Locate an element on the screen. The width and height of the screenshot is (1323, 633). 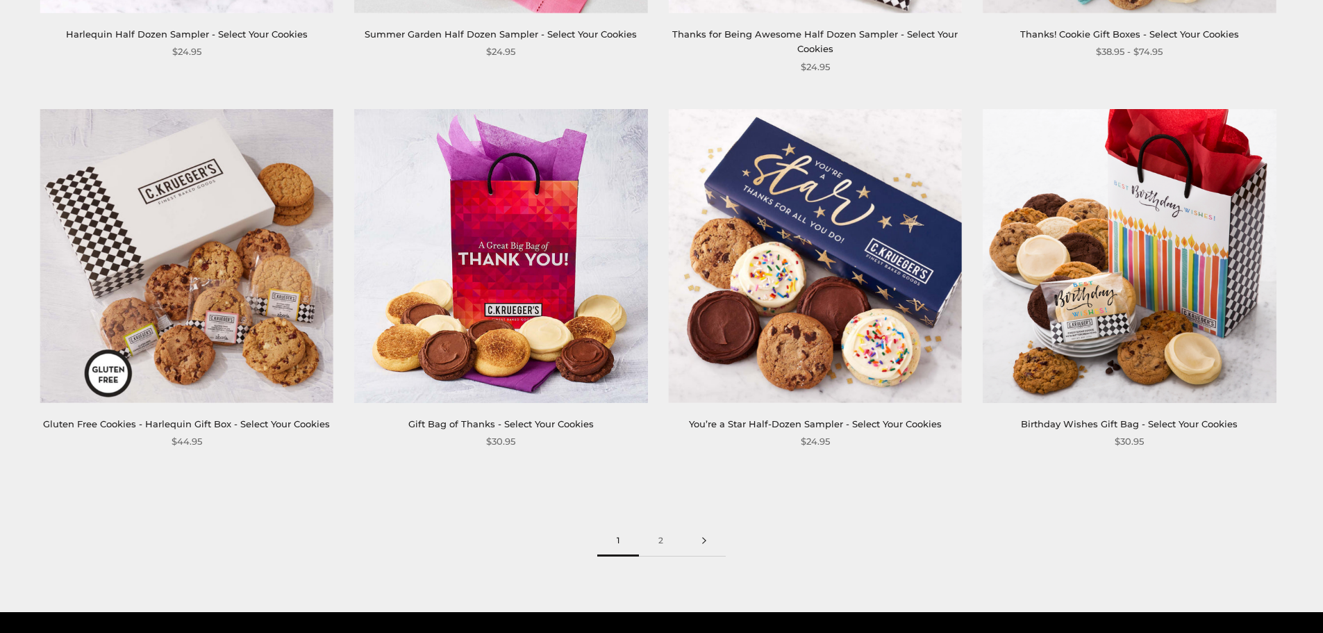
img: You’re a Star Half-Dozen Sampler - Select Your Cookies is located at coordinates (815, 256).